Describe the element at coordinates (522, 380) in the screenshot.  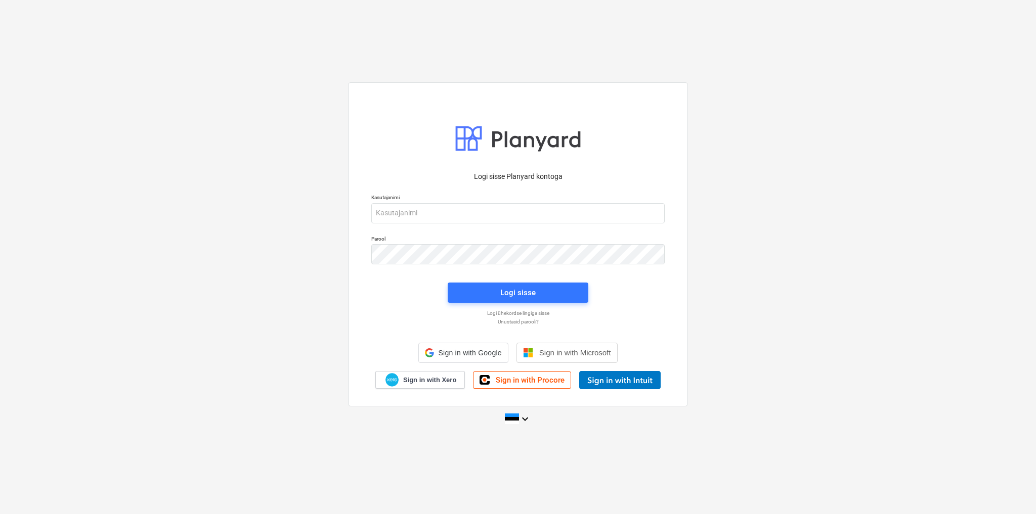
I see `a: Sign in with Procore` at that location.